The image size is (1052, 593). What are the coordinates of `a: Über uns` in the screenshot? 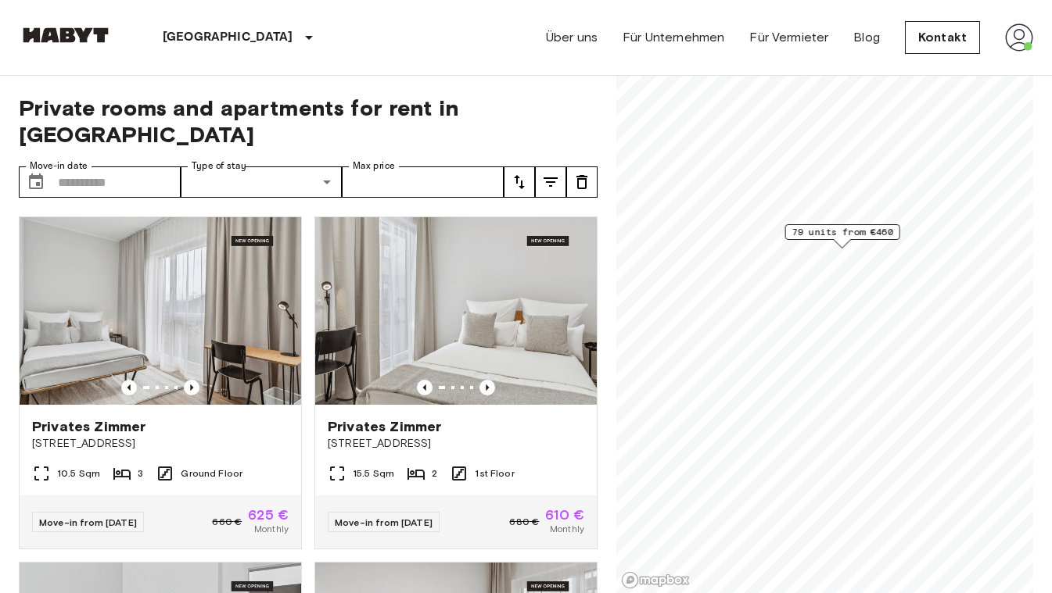 It's located at (572, 38).